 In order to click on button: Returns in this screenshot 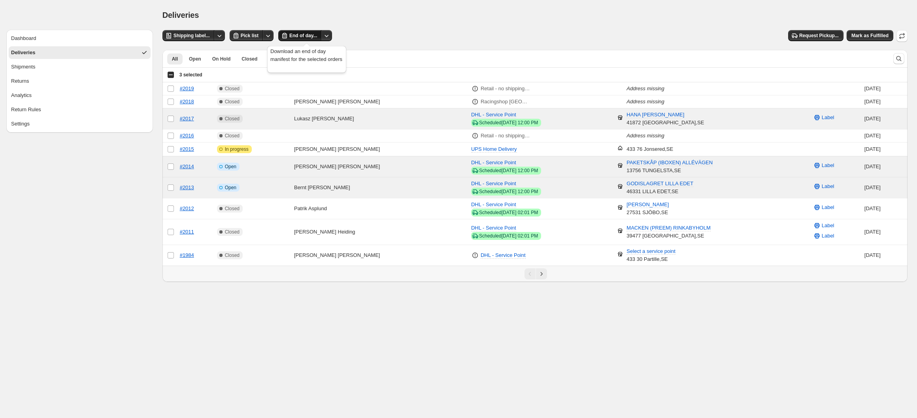, I will do `click(79, 81)`.